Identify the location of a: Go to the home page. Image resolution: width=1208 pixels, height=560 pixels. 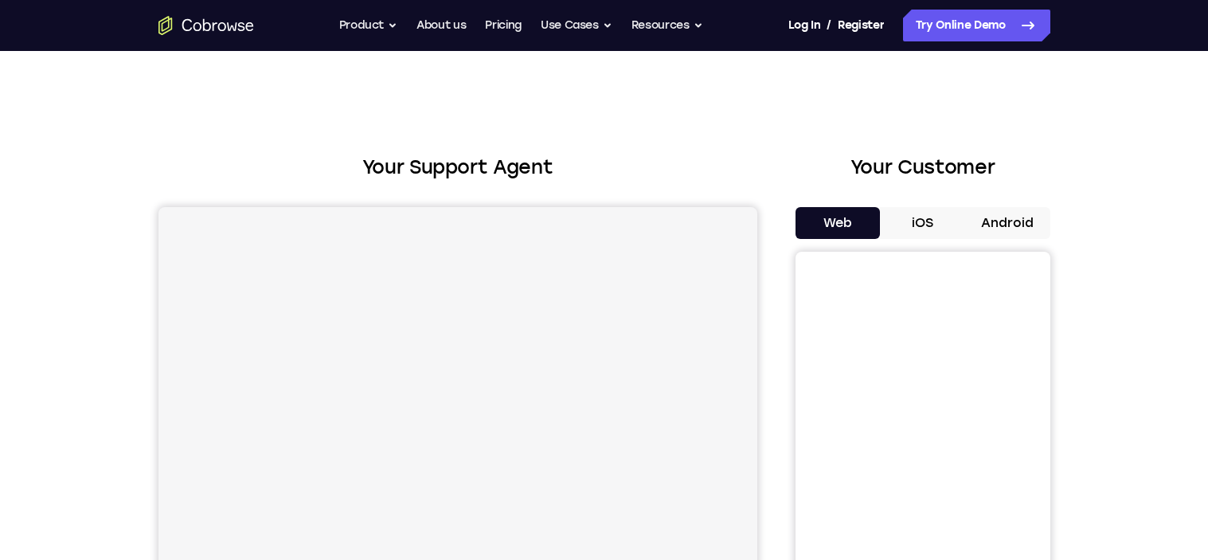
(206, 25).